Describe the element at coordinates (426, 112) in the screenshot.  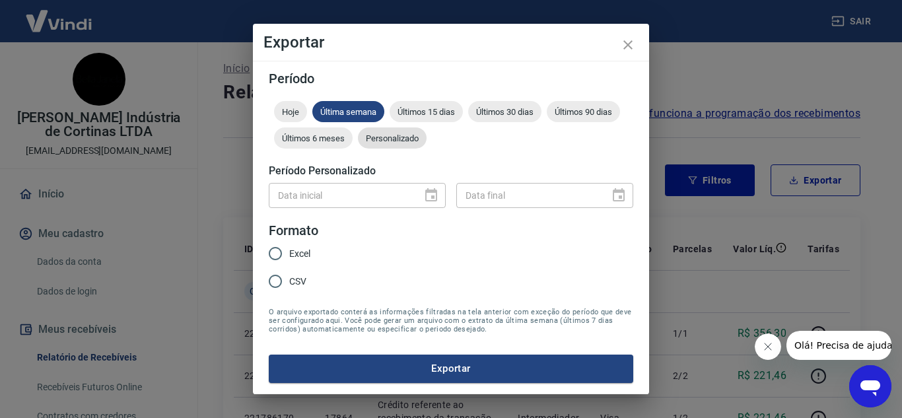
I see `div: Últimos 15 dias` at that location.